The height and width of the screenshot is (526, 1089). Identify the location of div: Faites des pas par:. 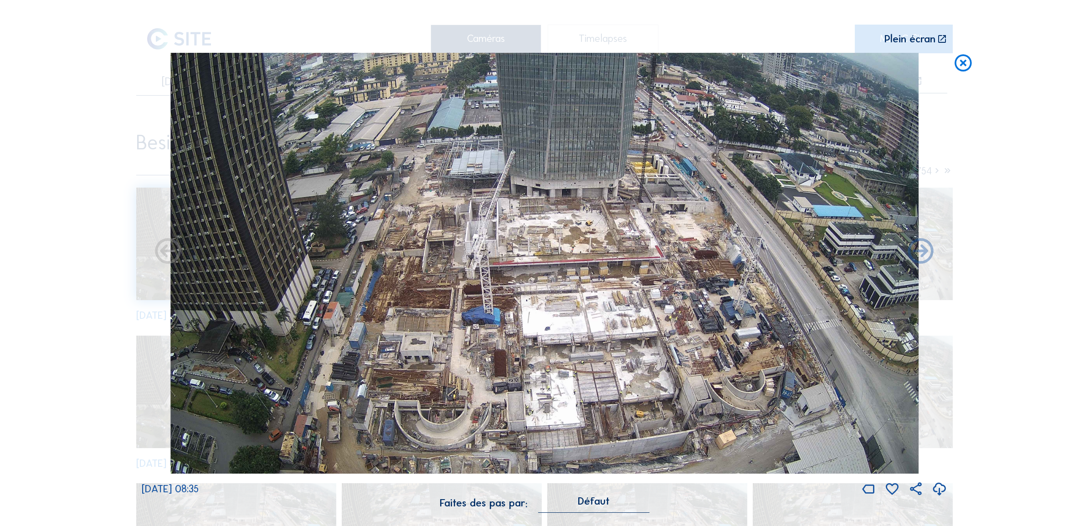
(483, 504).